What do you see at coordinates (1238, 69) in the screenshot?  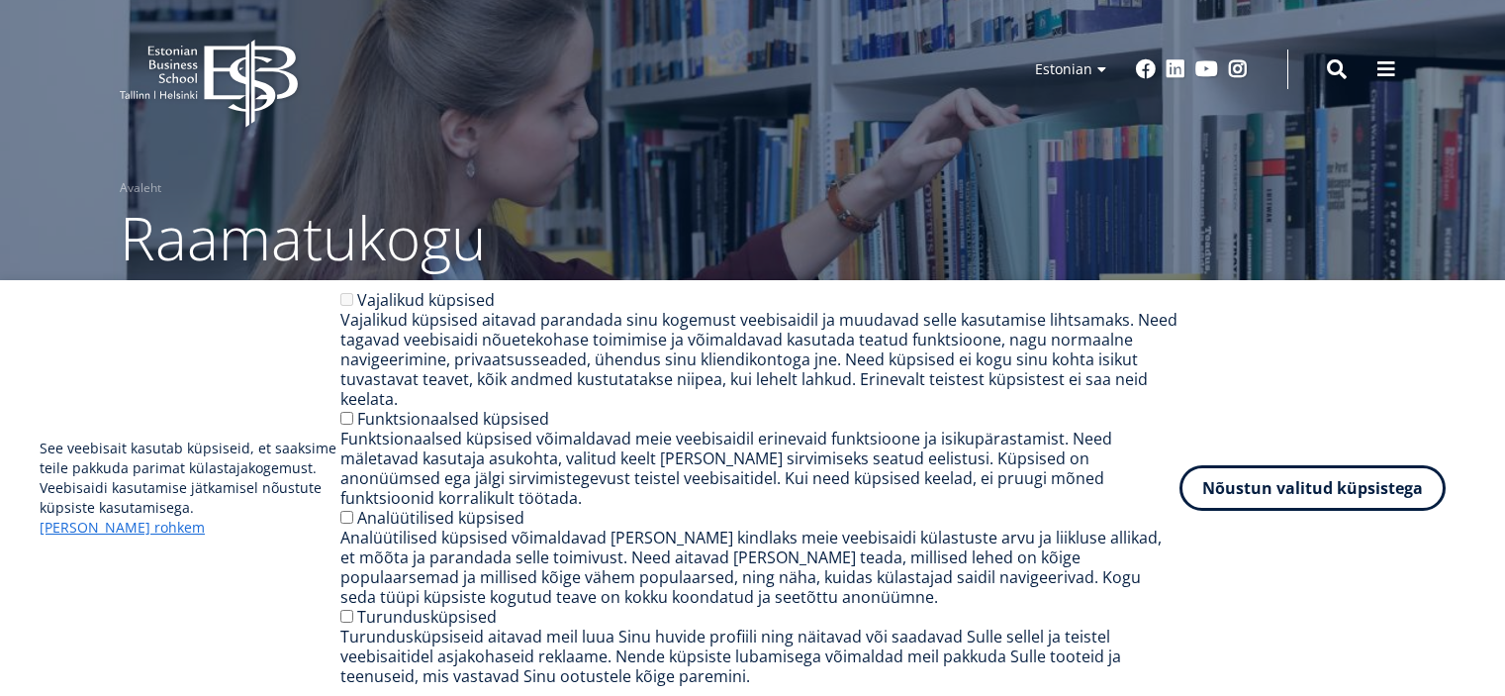 I see `a: Instagram` at bounding box center [1238, 69].